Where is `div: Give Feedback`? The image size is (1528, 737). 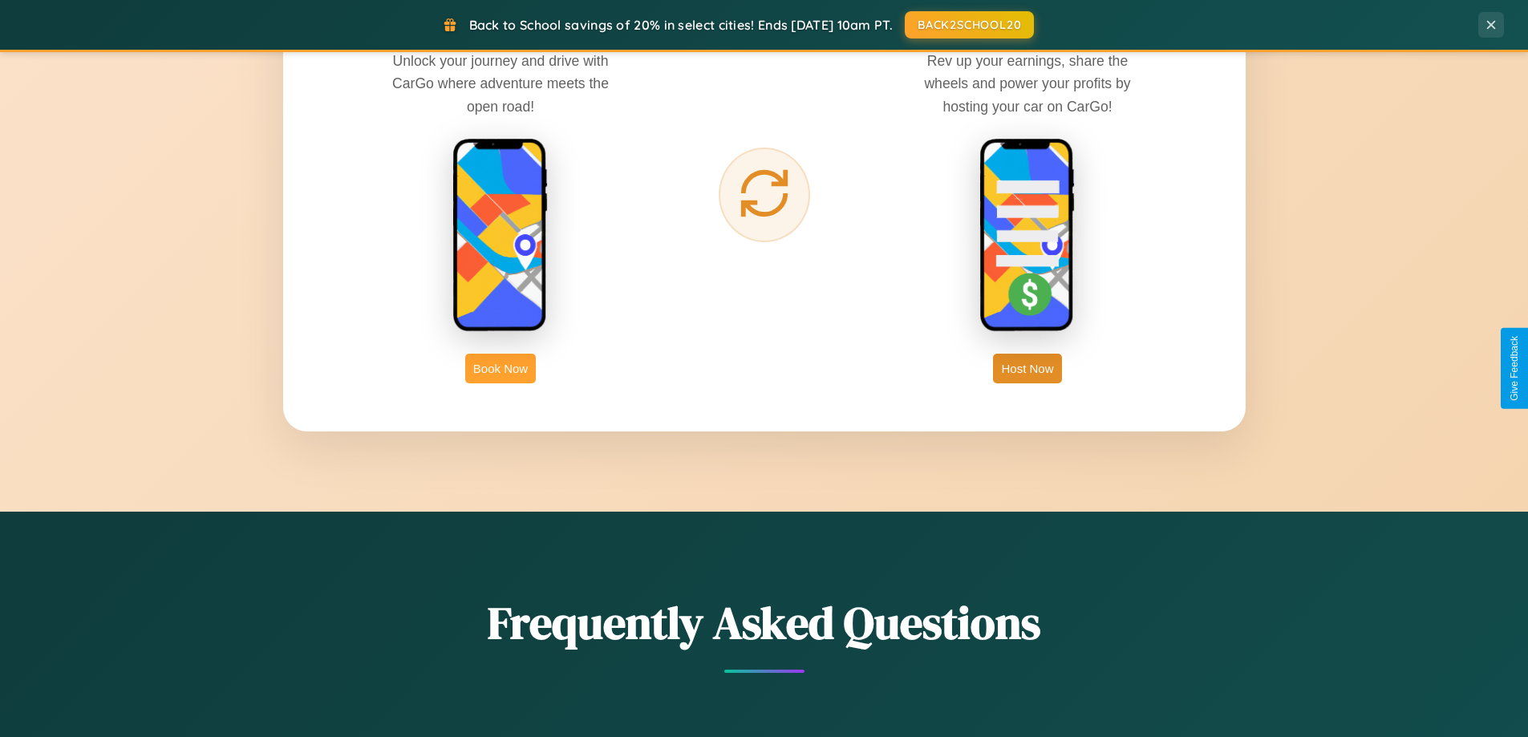 div: Give Feedback is located at coordinates (1514, 368).